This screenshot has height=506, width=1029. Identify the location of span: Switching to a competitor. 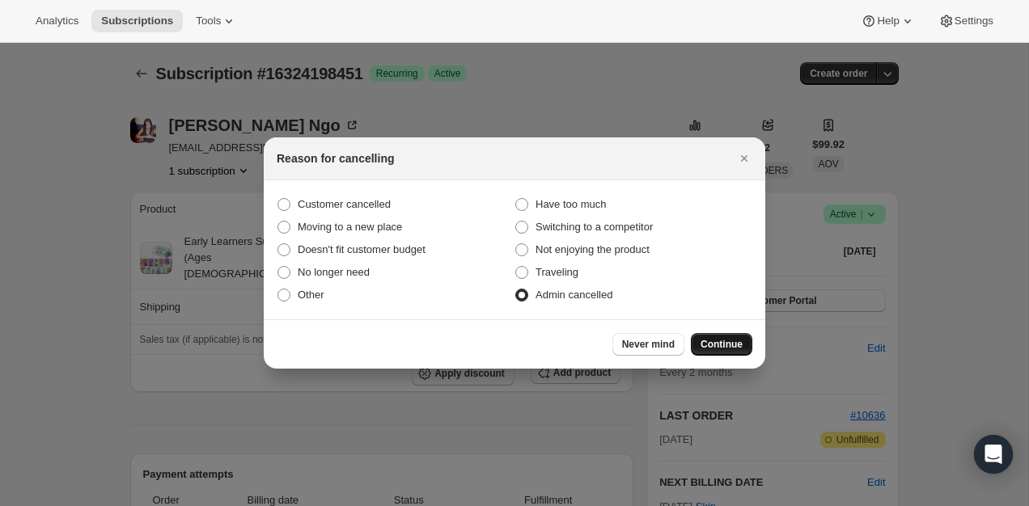
(594, 227).